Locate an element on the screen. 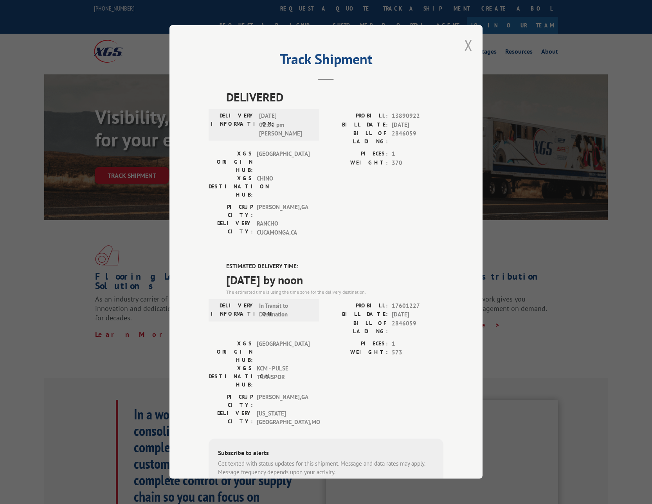 This screenshot has height=504, width=652. span: In Transit to Destination is located at coordinates (285, 310).